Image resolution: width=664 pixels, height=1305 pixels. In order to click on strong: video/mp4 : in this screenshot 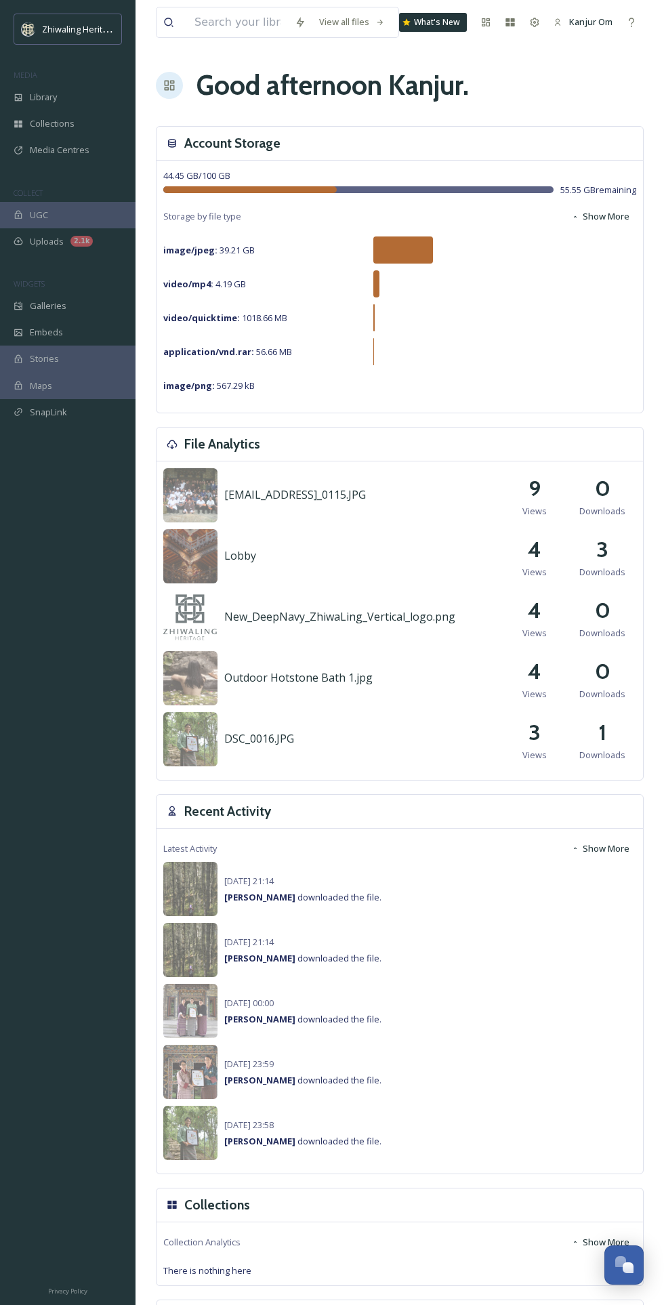, I will do `click(188, 284)`.